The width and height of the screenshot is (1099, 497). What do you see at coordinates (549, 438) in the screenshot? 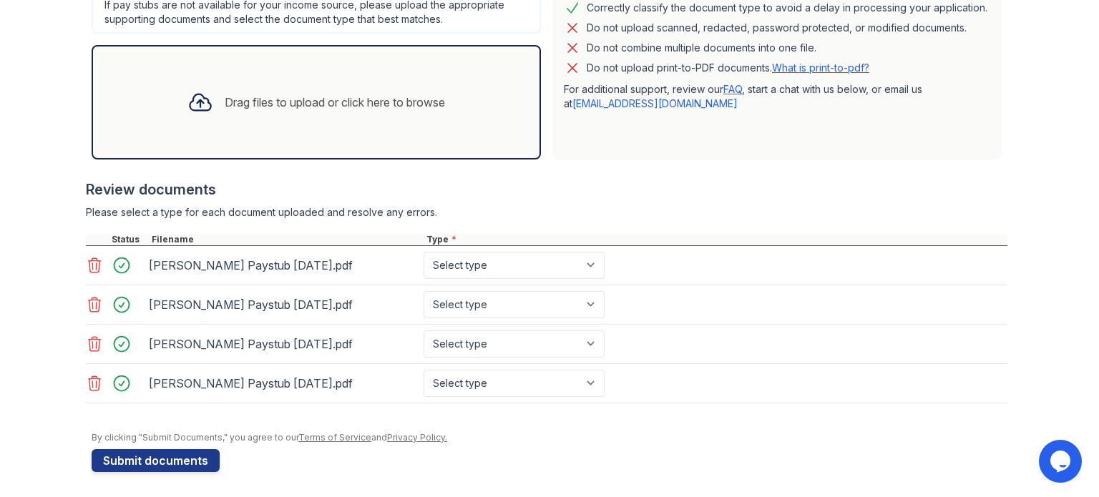
I see `div: By clicking "Submit Documents," you agree to our and` at bounding box center [549, 438].